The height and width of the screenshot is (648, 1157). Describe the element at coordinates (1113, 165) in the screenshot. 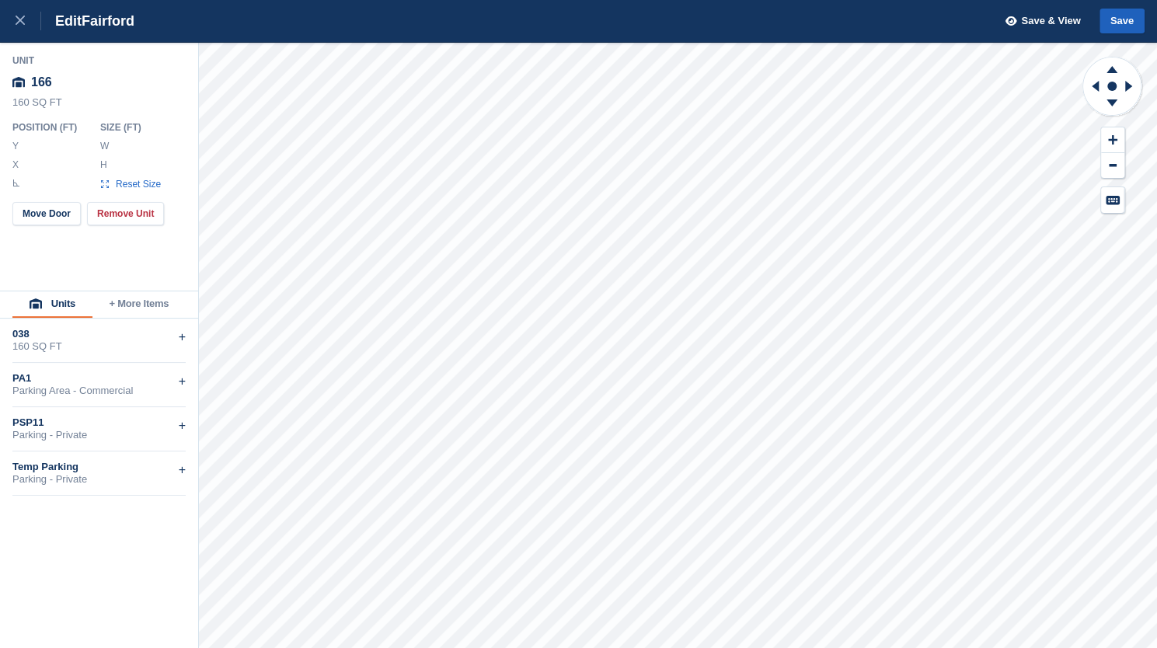

I see `button: Zoom Out` at that location.